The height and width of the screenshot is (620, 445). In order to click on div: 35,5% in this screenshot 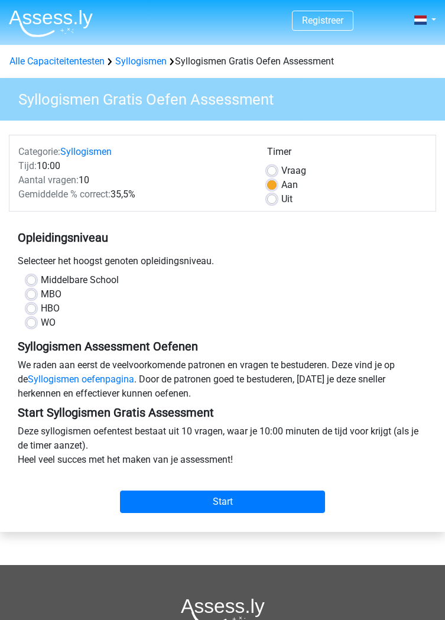, I will do `click(134, 194)`.